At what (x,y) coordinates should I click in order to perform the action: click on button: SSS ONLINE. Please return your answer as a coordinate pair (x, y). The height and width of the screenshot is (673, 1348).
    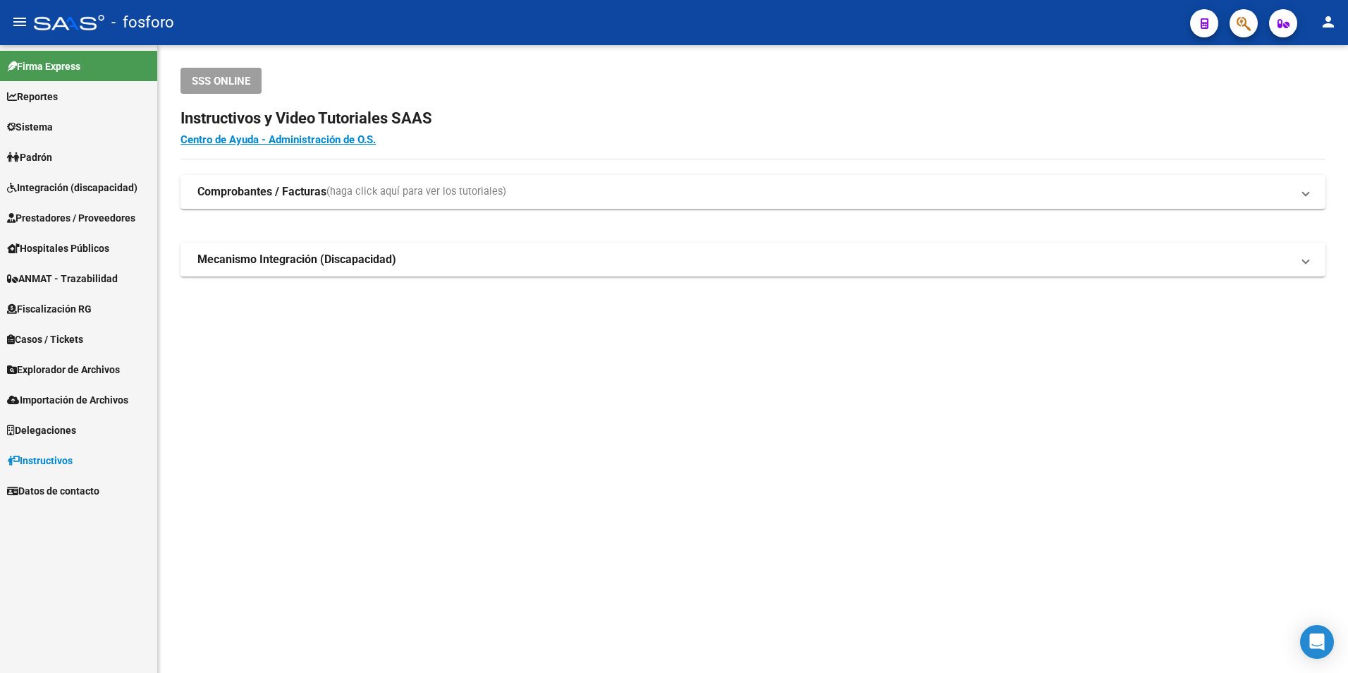
    Looking at the image, I should click on (221, 80).